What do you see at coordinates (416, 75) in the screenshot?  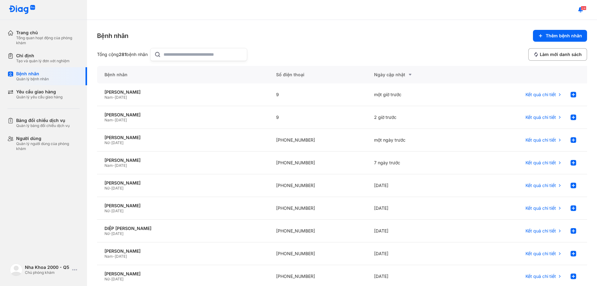 I see `div: Ngày cập nhật` at bounding box center [416, 75].